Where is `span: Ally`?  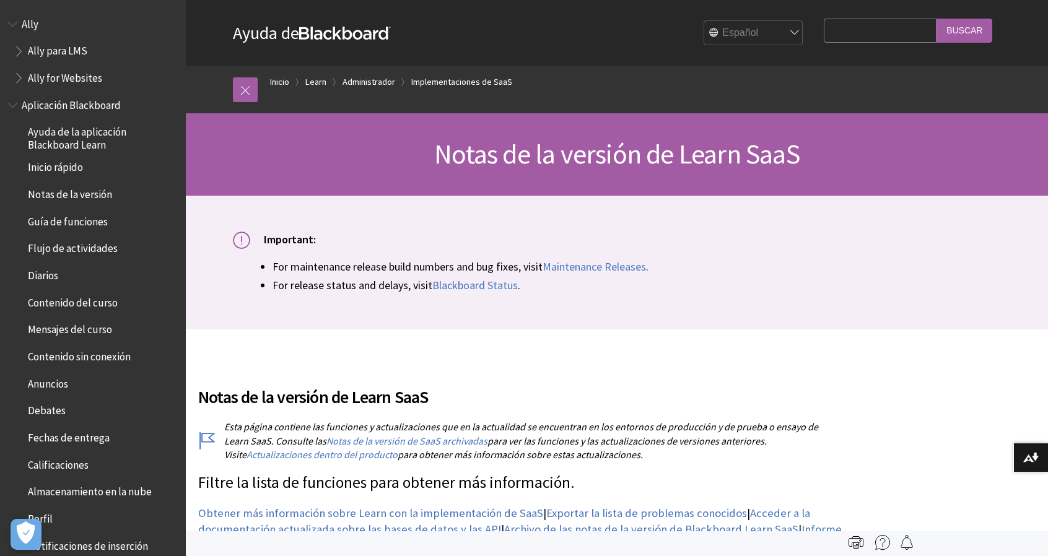
span: Ally is located at coordinates (30, 22).